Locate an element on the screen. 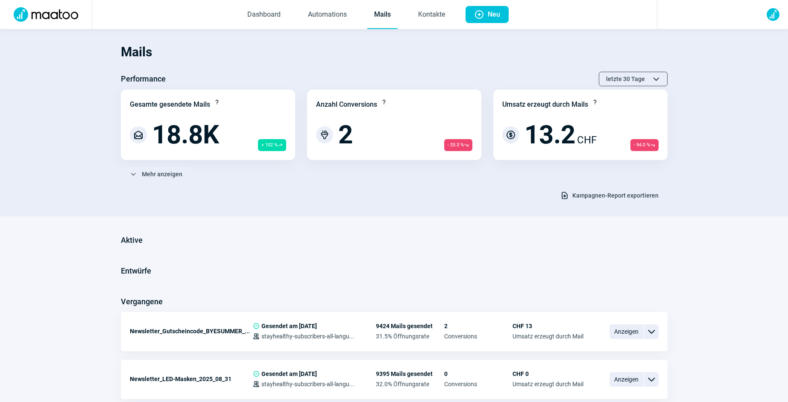  span: CHF 13 is located at coordinates (548, 326).